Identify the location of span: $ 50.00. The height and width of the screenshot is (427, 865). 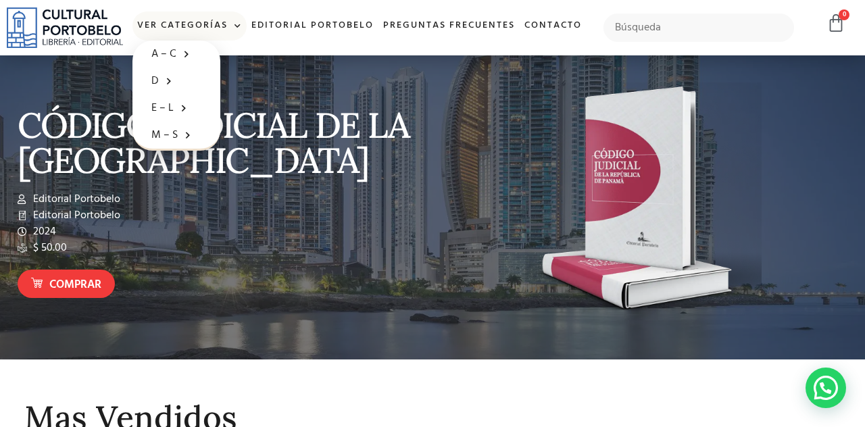
(48, 248).